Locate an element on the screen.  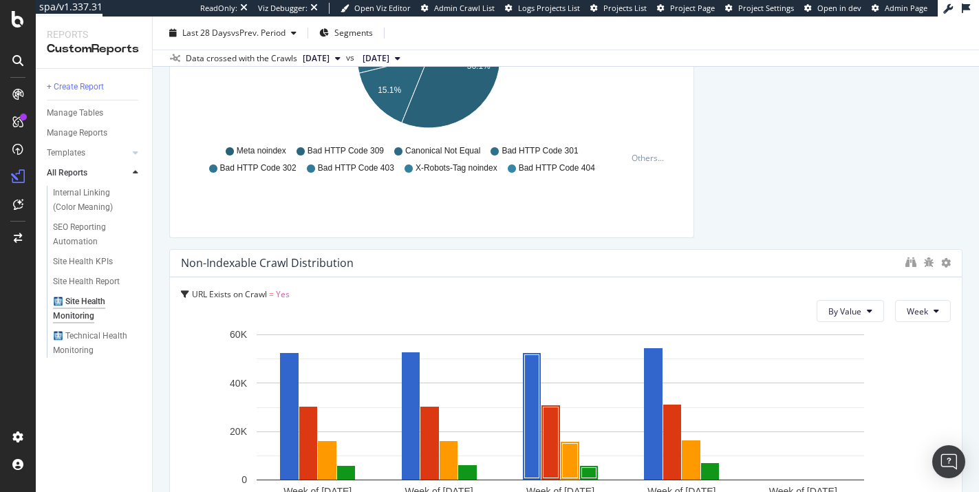
div: Open Intercom Messenger is located at coordinates (949, 462).